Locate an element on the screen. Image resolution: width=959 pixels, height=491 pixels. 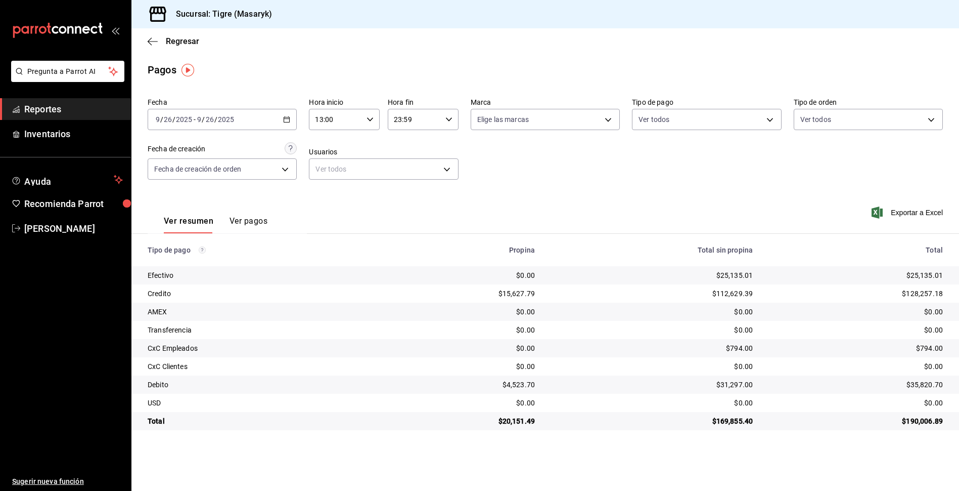
div: $4,523.70 is located at coordinates (463, 384).